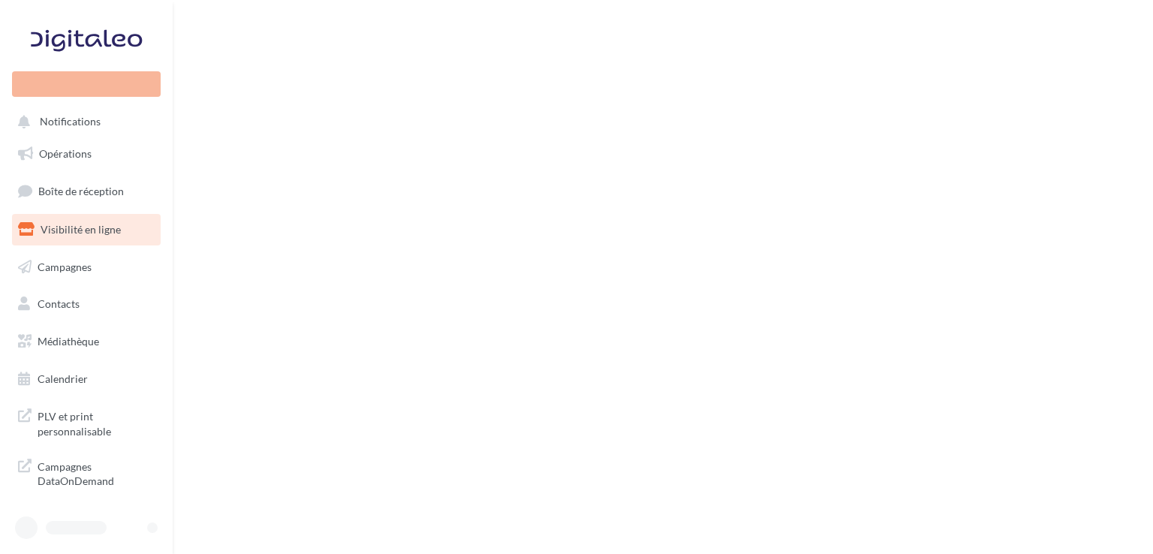 The height and width of the screenshot is (554, 1153). Describe the element at coordinates (86, 84) in the screenshot. I see `div: Nouvelle campagne` at that location.